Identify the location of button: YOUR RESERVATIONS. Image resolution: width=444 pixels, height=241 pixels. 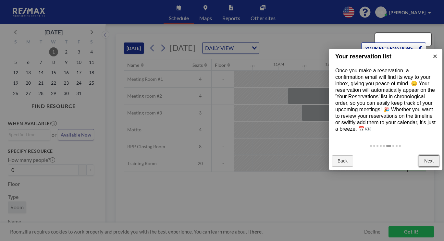
(394, 48).